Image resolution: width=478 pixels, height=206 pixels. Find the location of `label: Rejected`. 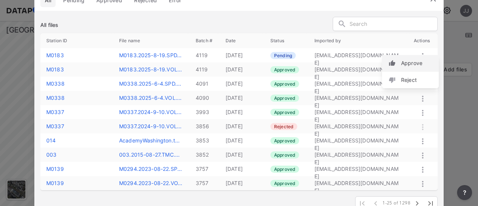

label: Rejected is located at coordinates (284, 126).